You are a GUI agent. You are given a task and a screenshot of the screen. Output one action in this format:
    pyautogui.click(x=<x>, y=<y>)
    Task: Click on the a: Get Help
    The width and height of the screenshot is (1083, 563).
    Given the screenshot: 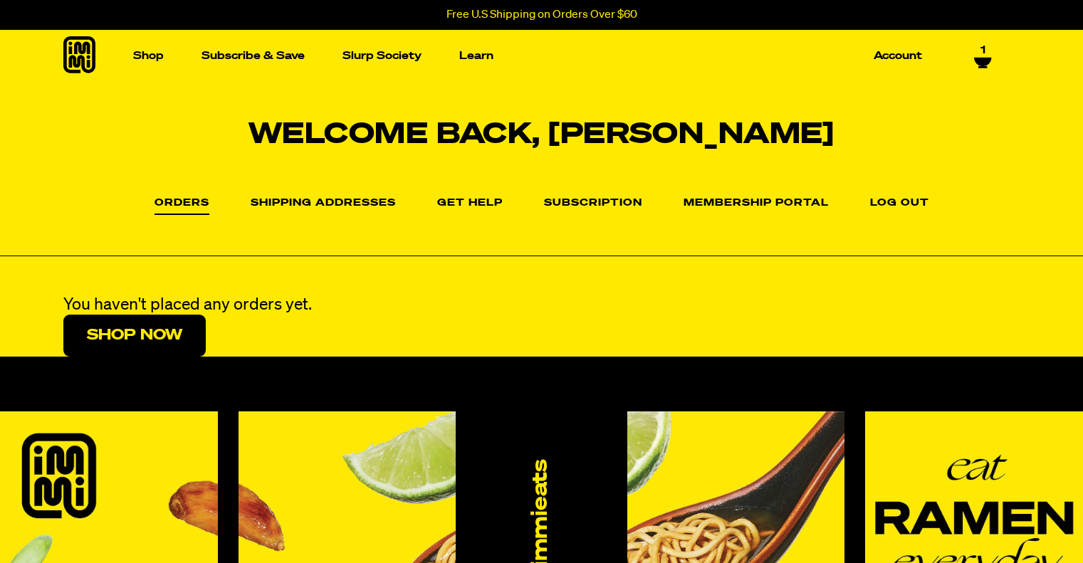 What is the action you would take?
    pyautogui.click(x=470, y=204)
    